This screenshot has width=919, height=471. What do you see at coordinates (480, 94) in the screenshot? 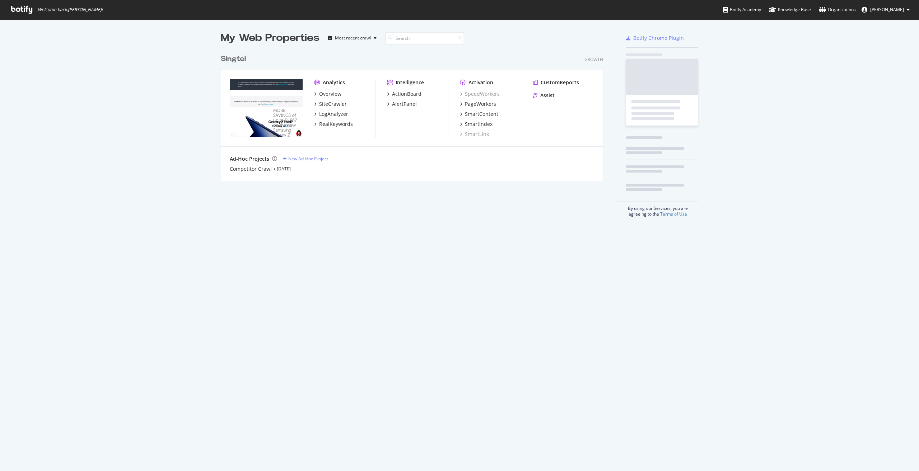
I see `a: SpeedWorkers` at bounding box center [480, 94].